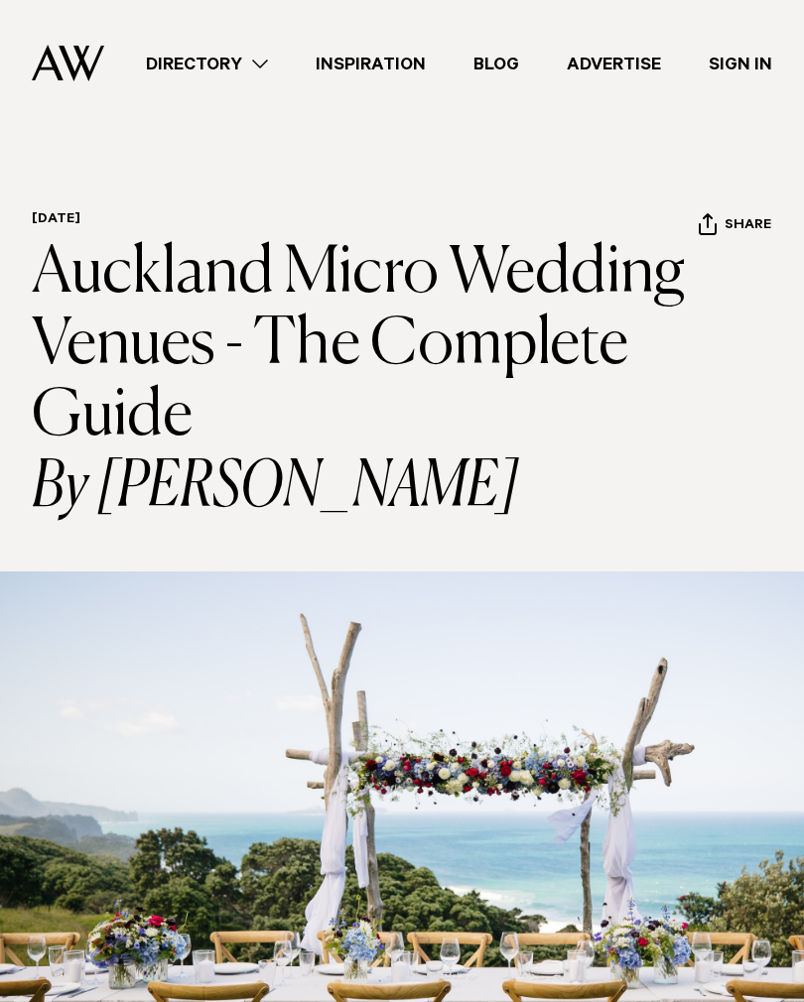 The image size is (804, 1002). I want to click on a: Directory, so click(206, 63).